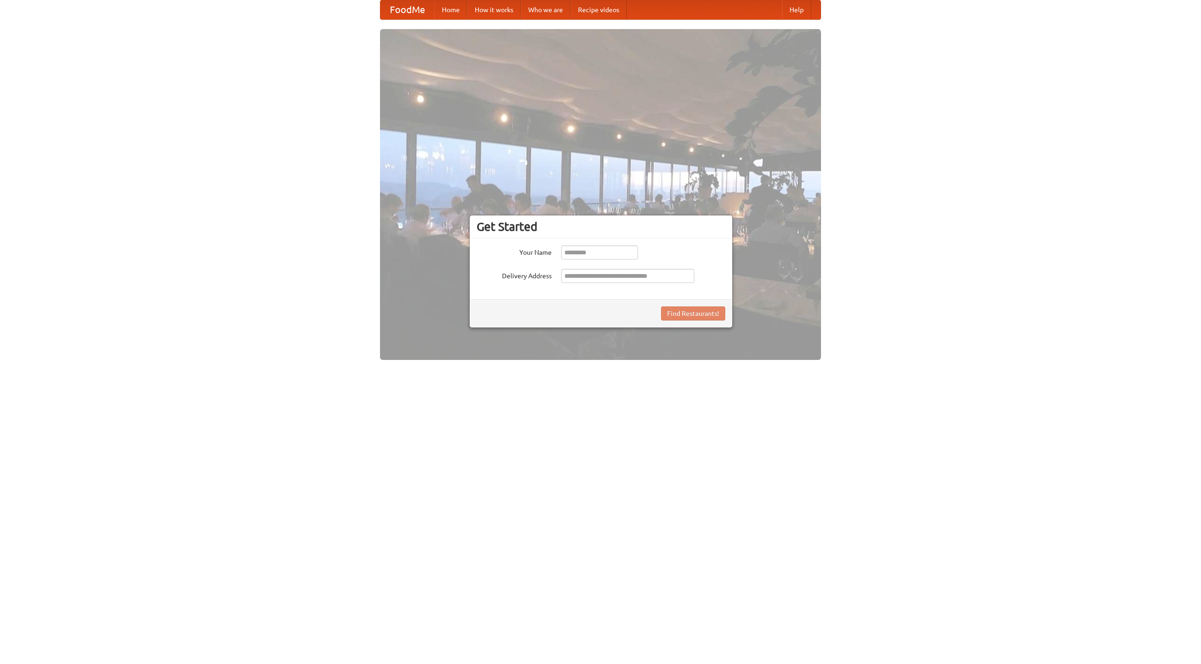  Describe the element at coordinates (796, 10) in the screenshot. I see `a: Help` at that location.